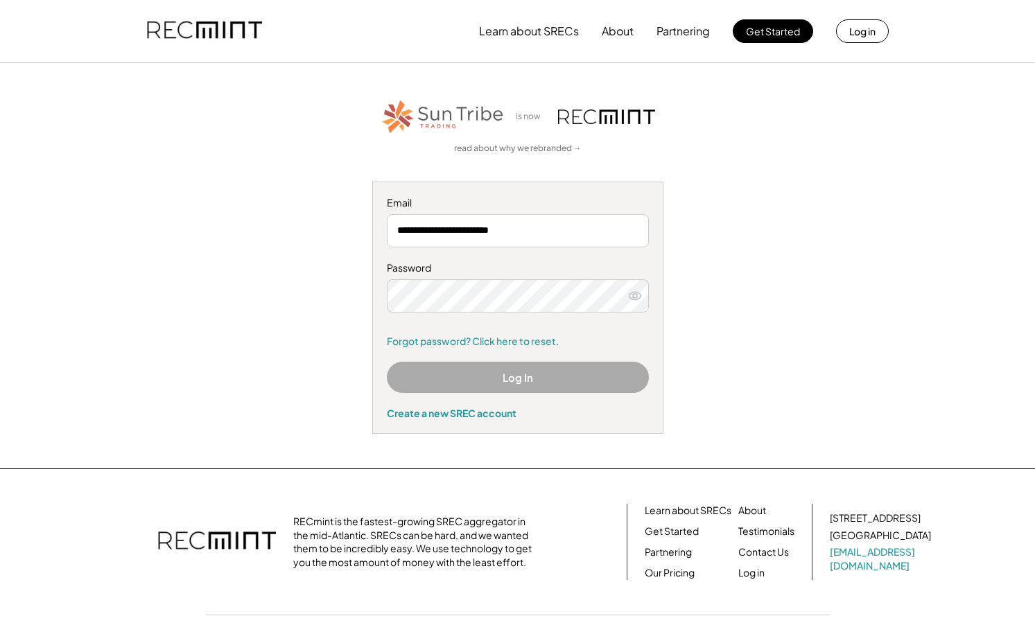  Describe the element at coordinates (773, 31) in the screenshot. I see `button: Get Started` at that location.